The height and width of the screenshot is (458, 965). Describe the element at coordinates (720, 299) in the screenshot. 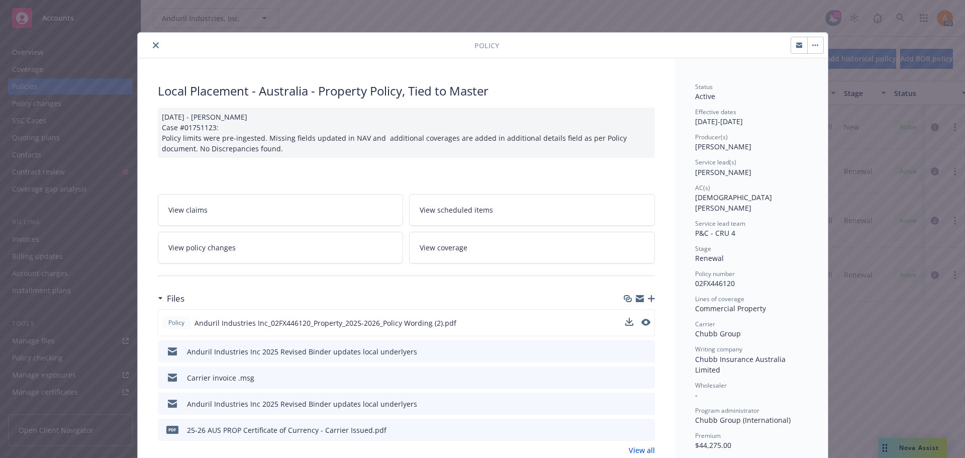

I see `span: Lines of coverage` at that location.